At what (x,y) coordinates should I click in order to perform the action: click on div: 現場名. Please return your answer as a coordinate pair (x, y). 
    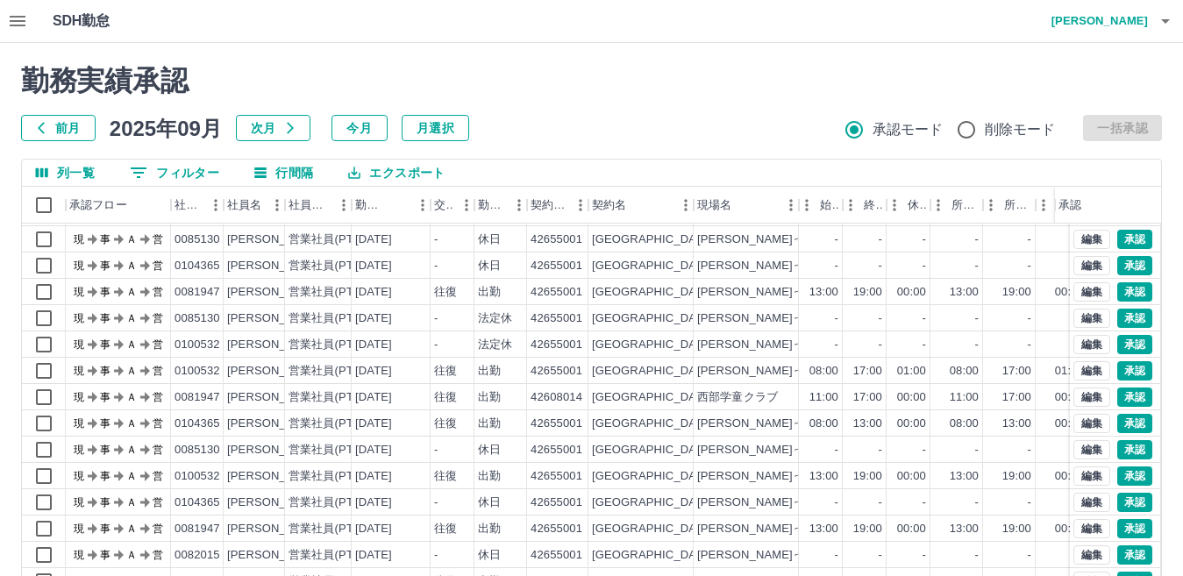
    Looking at the image, I should click on (714, 205).